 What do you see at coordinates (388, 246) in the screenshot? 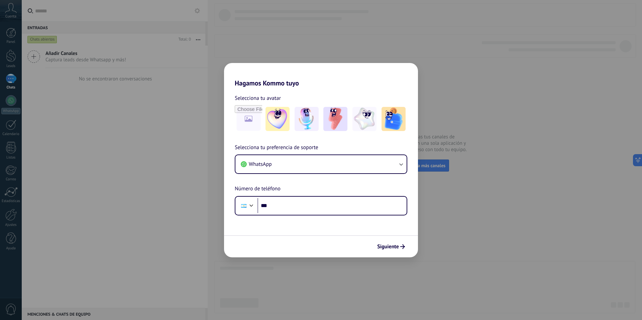
I see `span: Siguiente` at bounding box center [388, 246].